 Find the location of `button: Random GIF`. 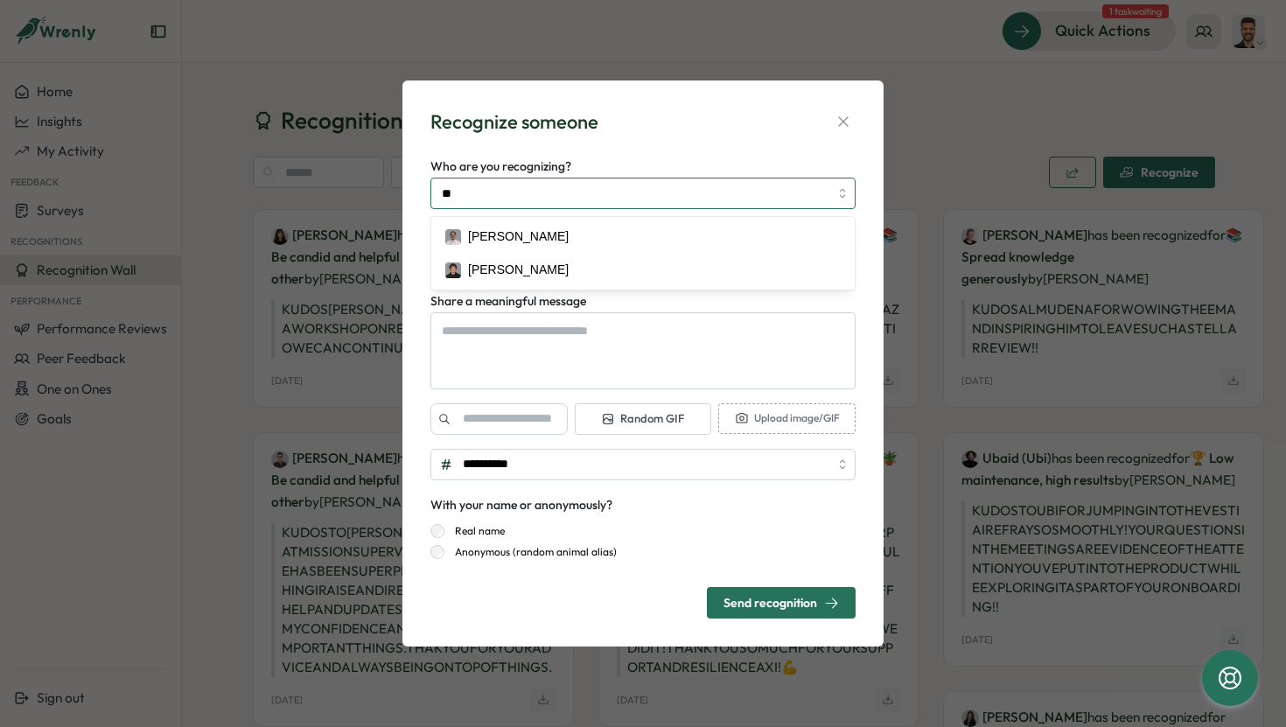

button: Random GIF is located at coordinates (643, 419).